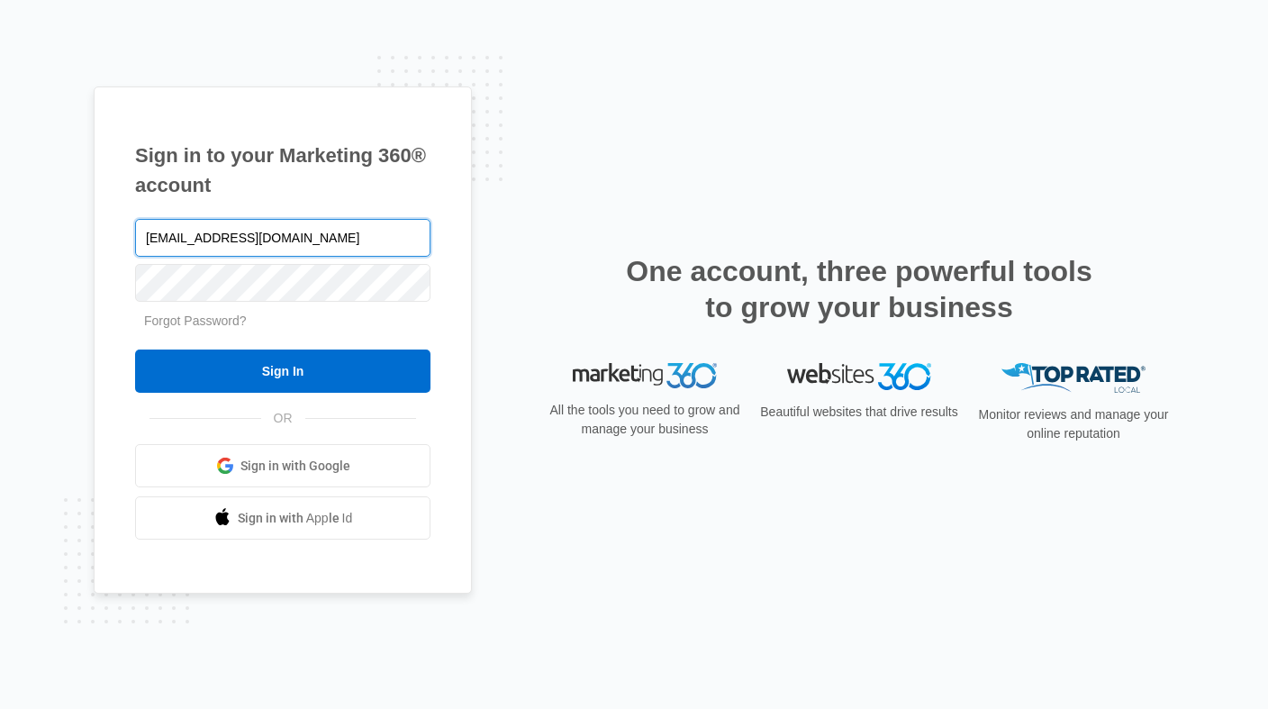  I want to click on h2: One account, three powerful tools to grow your business, so click(859, 289).